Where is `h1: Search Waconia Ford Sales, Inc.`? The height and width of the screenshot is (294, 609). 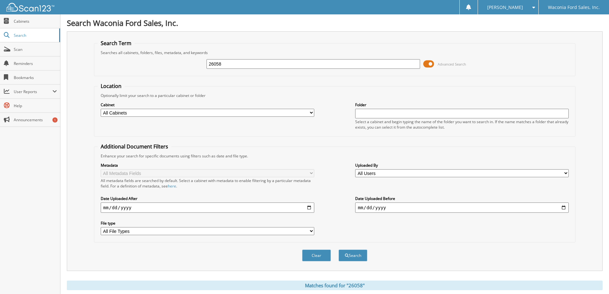 h1: Search Waconia Ford Sales, Inc. is located at coordinates (335, 23).